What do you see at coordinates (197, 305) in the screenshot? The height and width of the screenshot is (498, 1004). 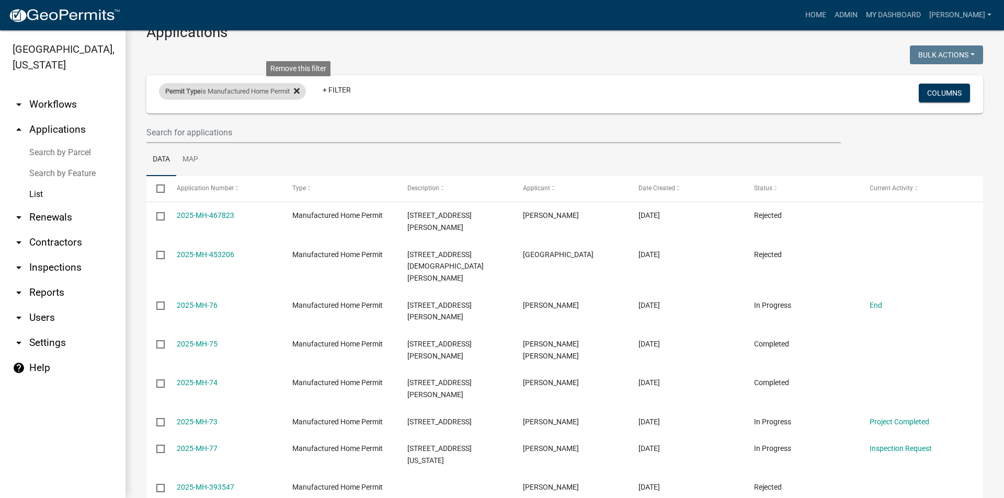 I see `a: 2025-MH-76` at bounding box center [197, 305].